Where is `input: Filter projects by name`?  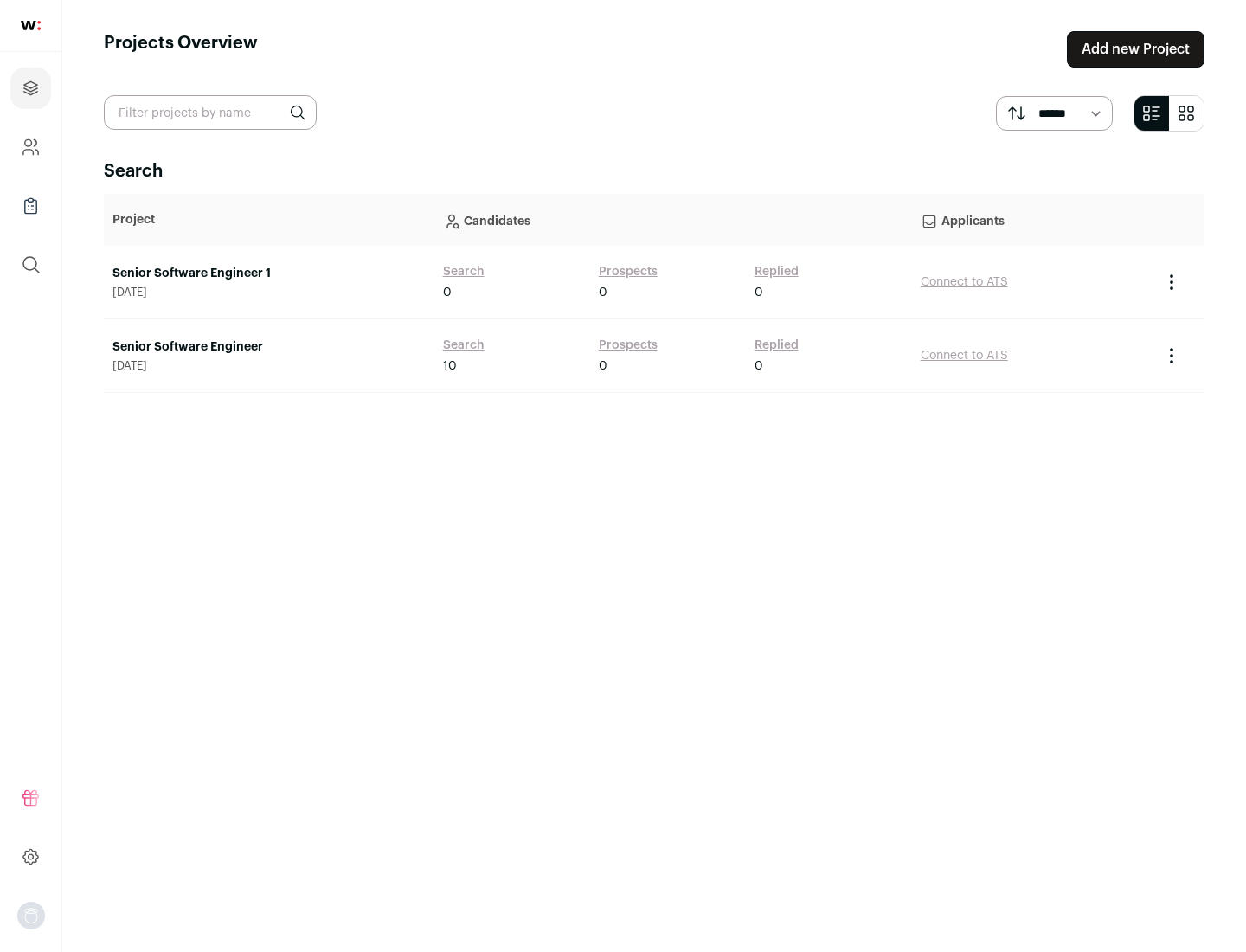
input: Filter projects by name is located at coordinates (210, 113).